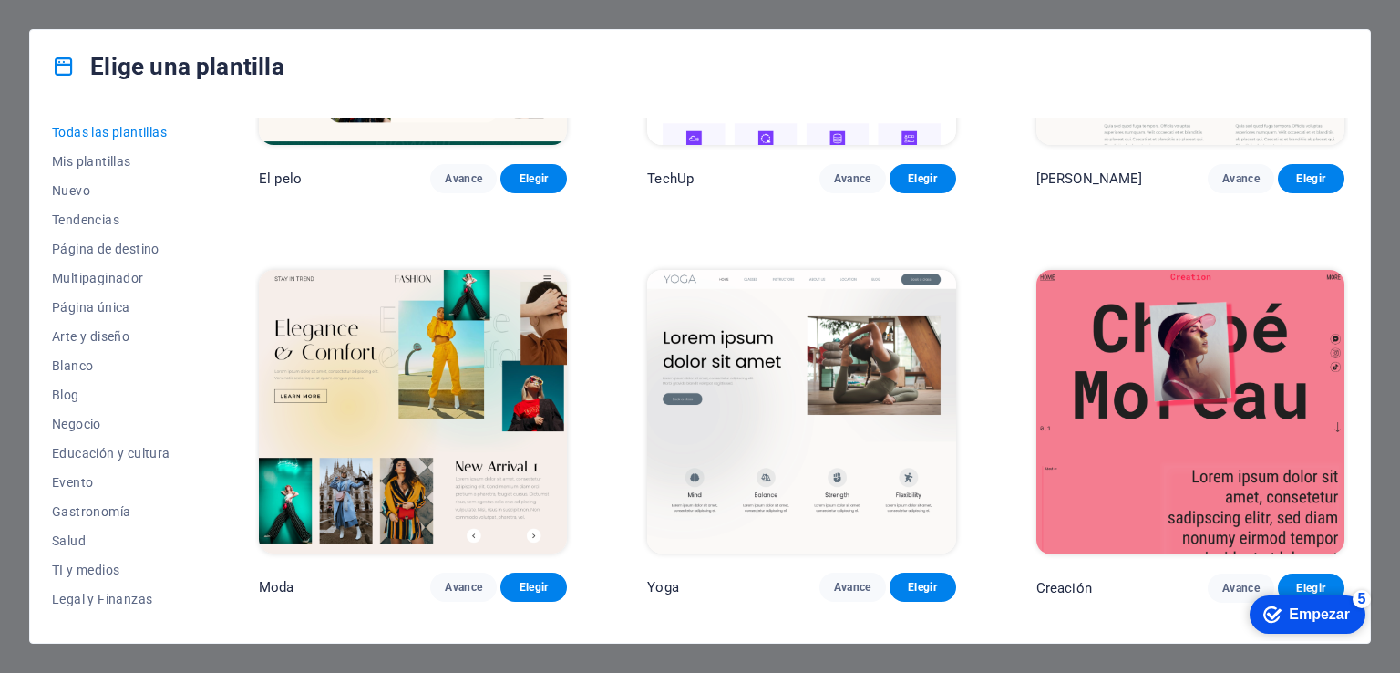  What do you see at coordinates (115, 424) in the screenshot?
I see `button: Negocio` at bounding box center [115, 424].